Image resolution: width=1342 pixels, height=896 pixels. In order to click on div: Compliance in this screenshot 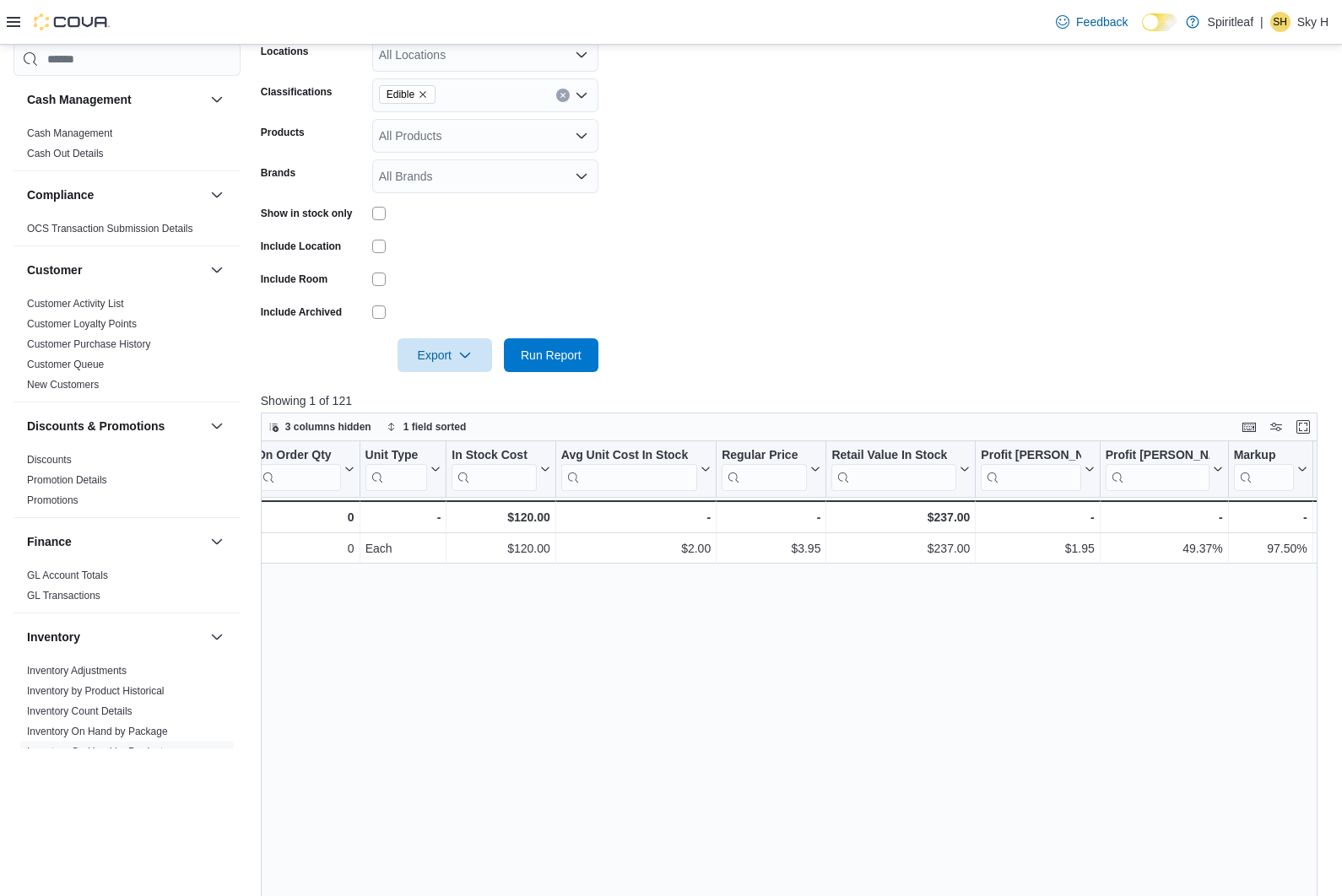, I will do `click(126, 232)`.